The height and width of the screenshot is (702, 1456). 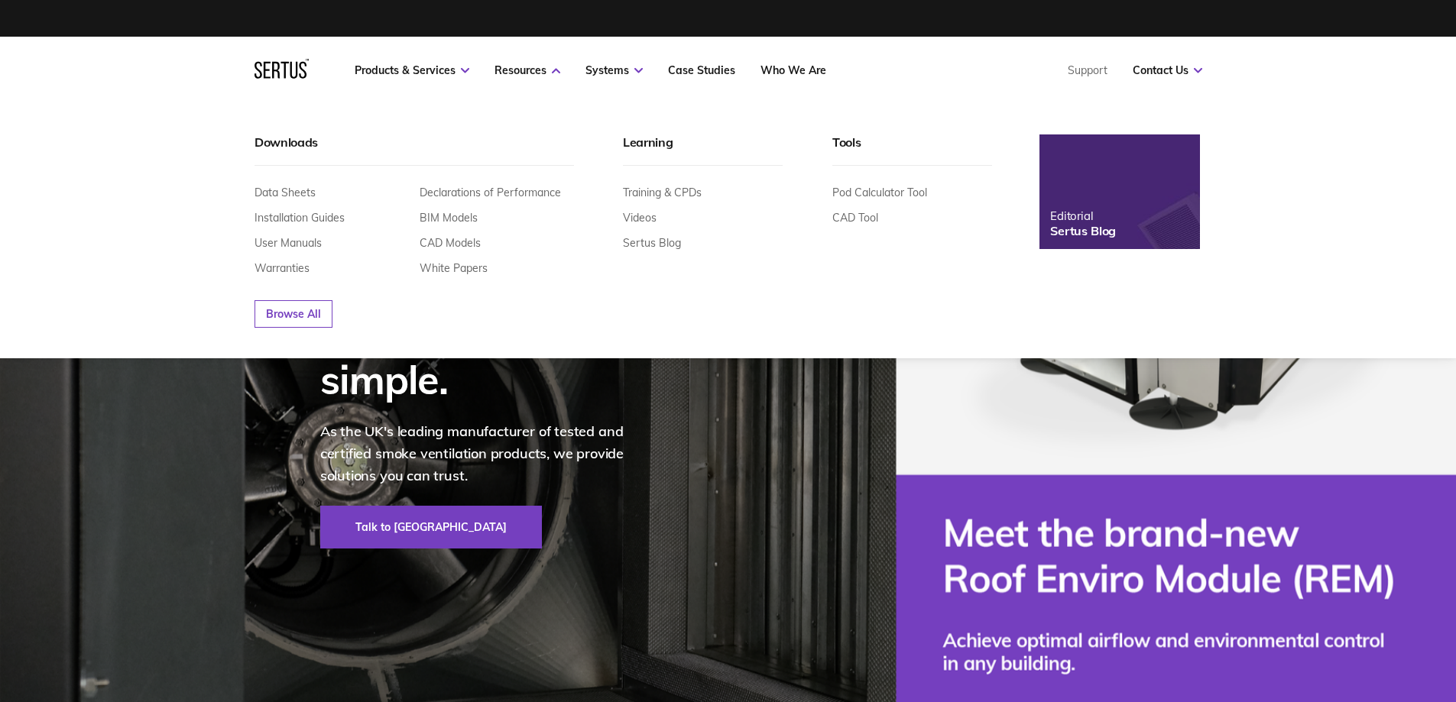 What do you see at coordinates (879, 193) in the screenshot?
I see `a: Pod Calculator Tool` at bounding box center [879, 193].